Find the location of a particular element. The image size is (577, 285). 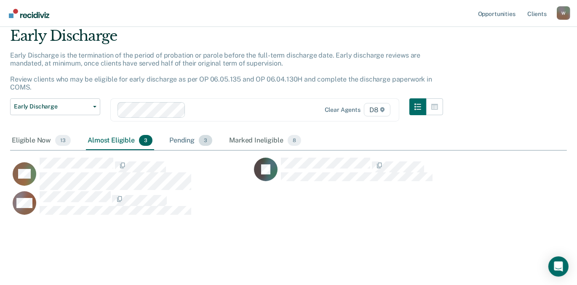

div: Eligible Now13 is located at coordinates (41, 141).